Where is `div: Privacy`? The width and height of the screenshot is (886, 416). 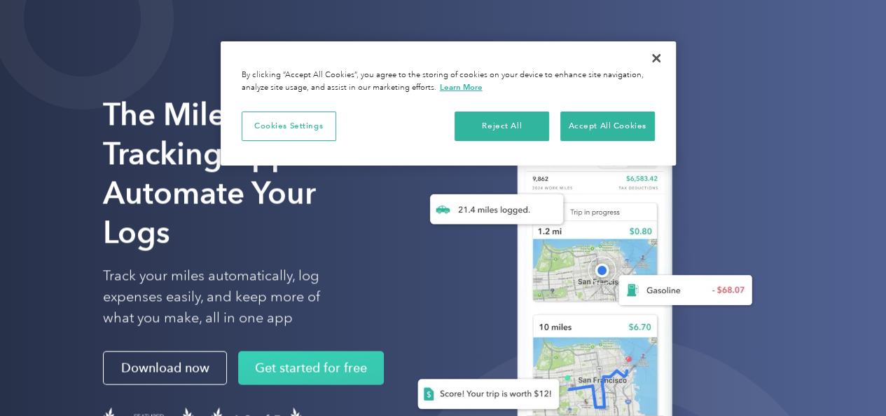 div: Privacy is located at coordinates (448, 103).